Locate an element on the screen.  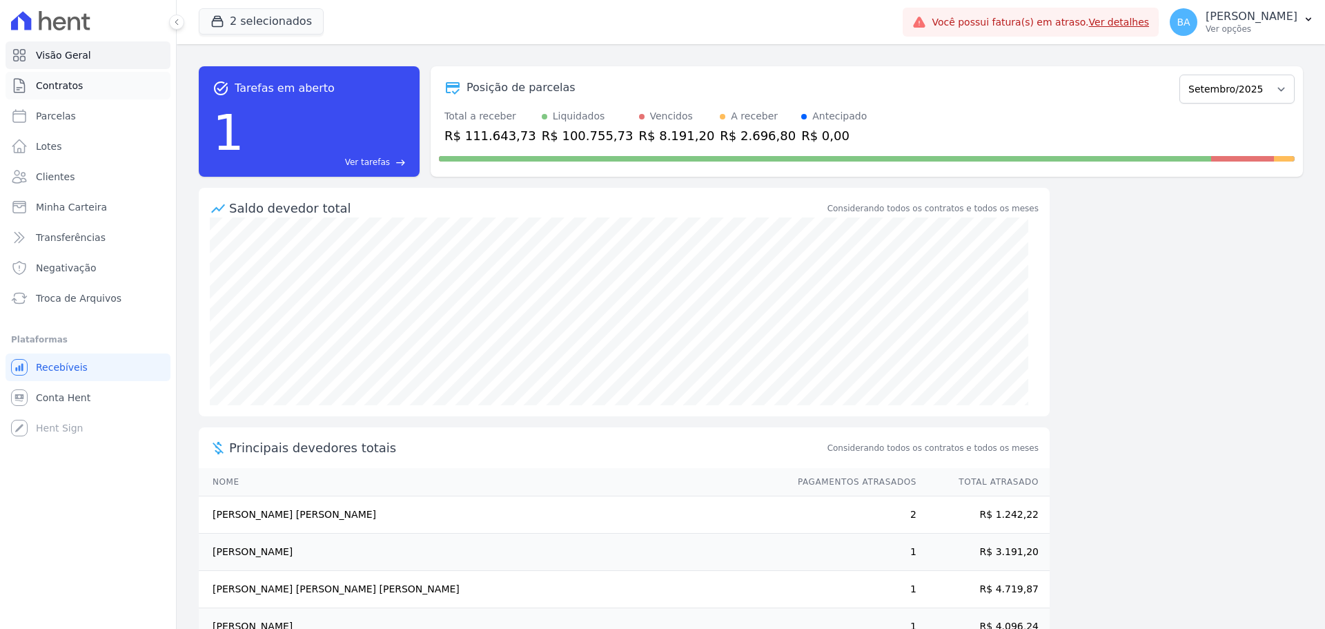
p: Ver opções is located at coordinates (1251, 29).